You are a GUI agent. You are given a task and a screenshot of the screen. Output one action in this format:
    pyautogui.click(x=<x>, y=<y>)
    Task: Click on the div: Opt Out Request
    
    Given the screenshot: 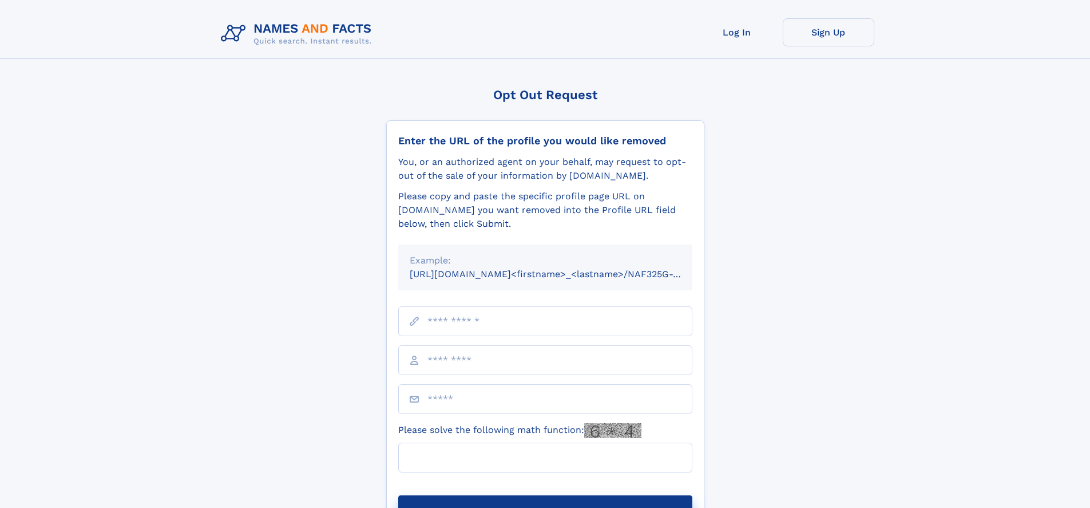 What is the action you would take?
    pyautogui.click(x=545, y=94)
    